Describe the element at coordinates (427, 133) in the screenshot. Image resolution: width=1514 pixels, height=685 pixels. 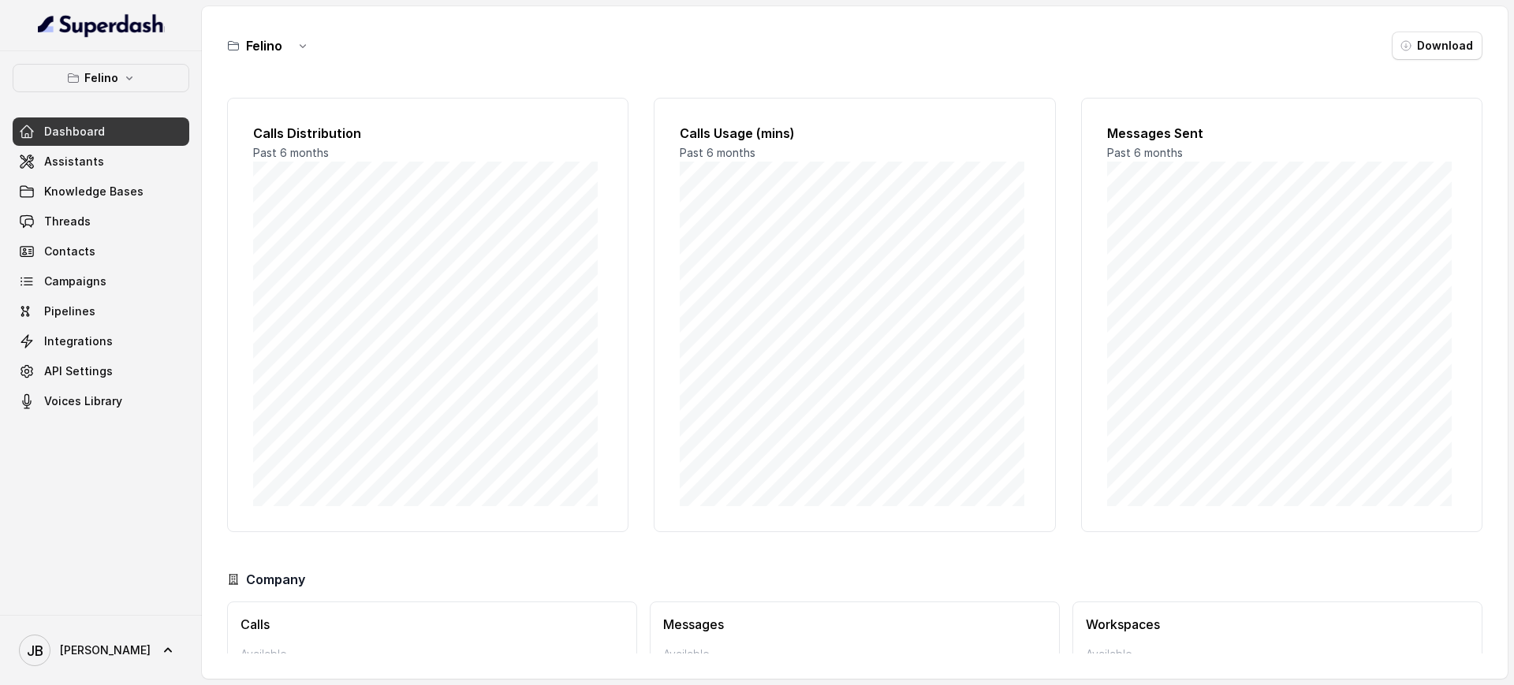
I see `h2: Calls Distribution` at that location.